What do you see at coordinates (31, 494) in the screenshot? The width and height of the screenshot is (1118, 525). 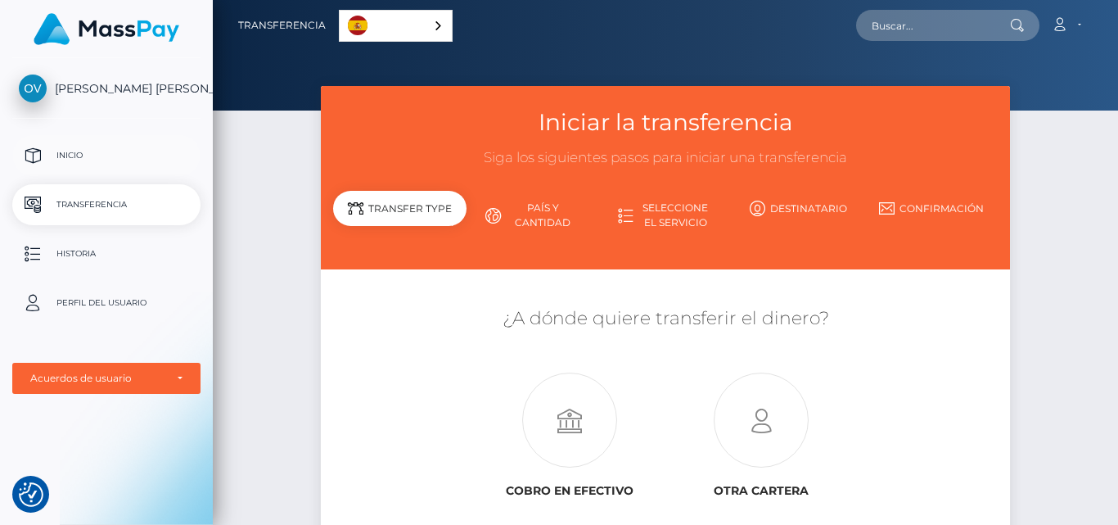 I see `img: Revisit consent button` at bounding box center [31, 494].